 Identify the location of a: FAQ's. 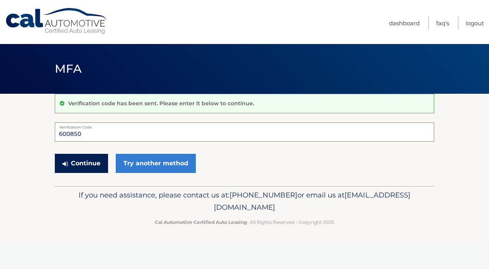
(443, 23).